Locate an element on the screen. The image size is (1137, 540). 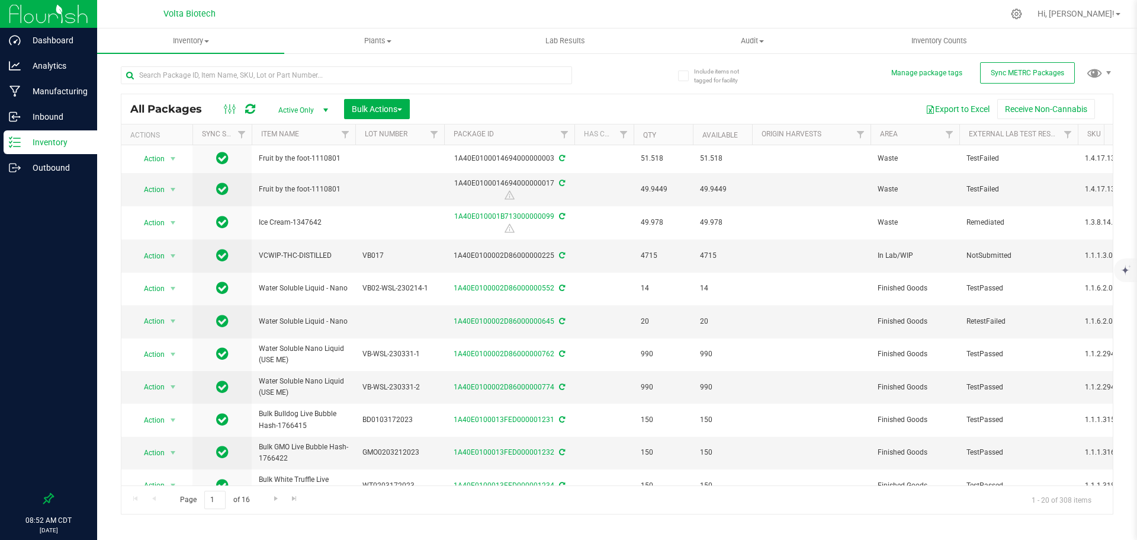
a: Go to the last page is located at coordinates (294, 498).